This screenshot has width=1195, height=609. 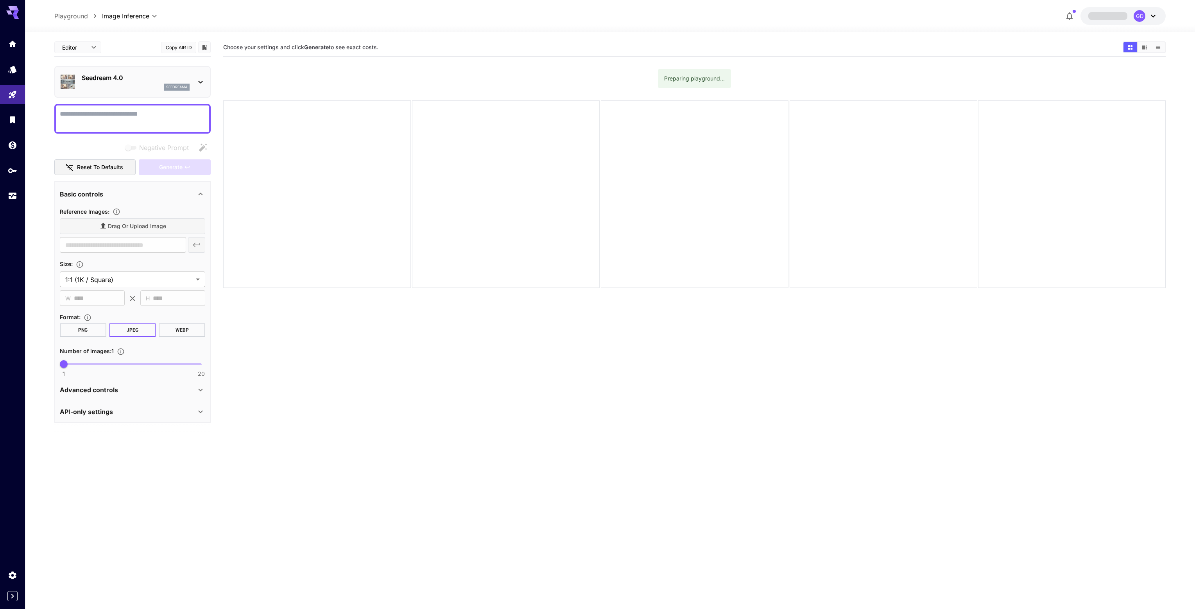 What do you see at coordinates (179, 47) in the screenshot?
I see `button: Copy AIR ID` at bounding box center [179, 47].